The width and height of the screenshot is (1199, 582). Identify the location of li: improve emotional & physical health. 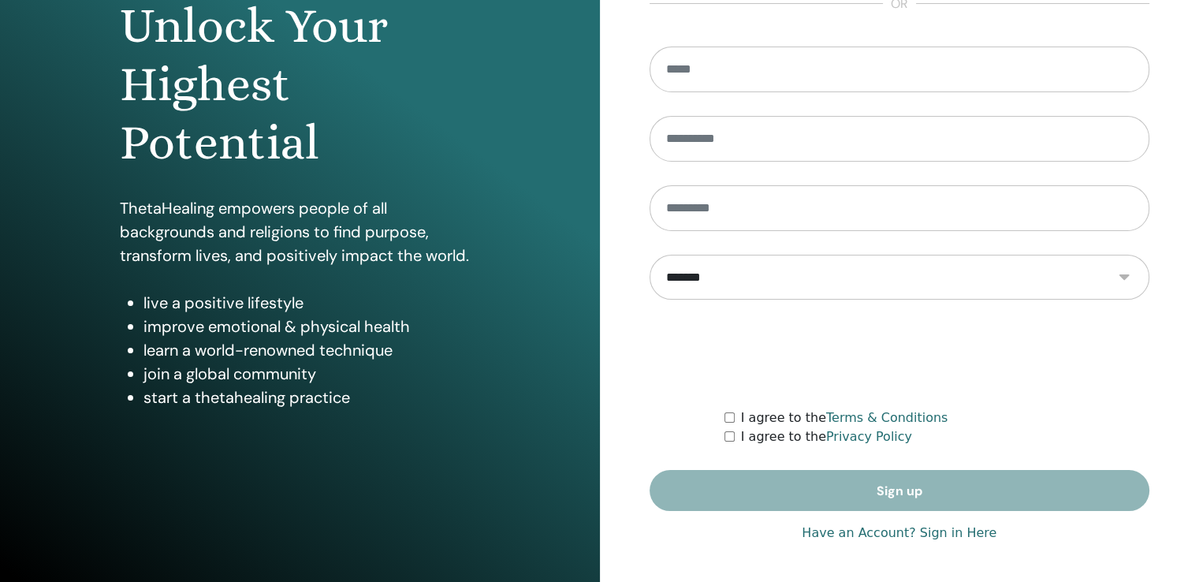
(311, 326).